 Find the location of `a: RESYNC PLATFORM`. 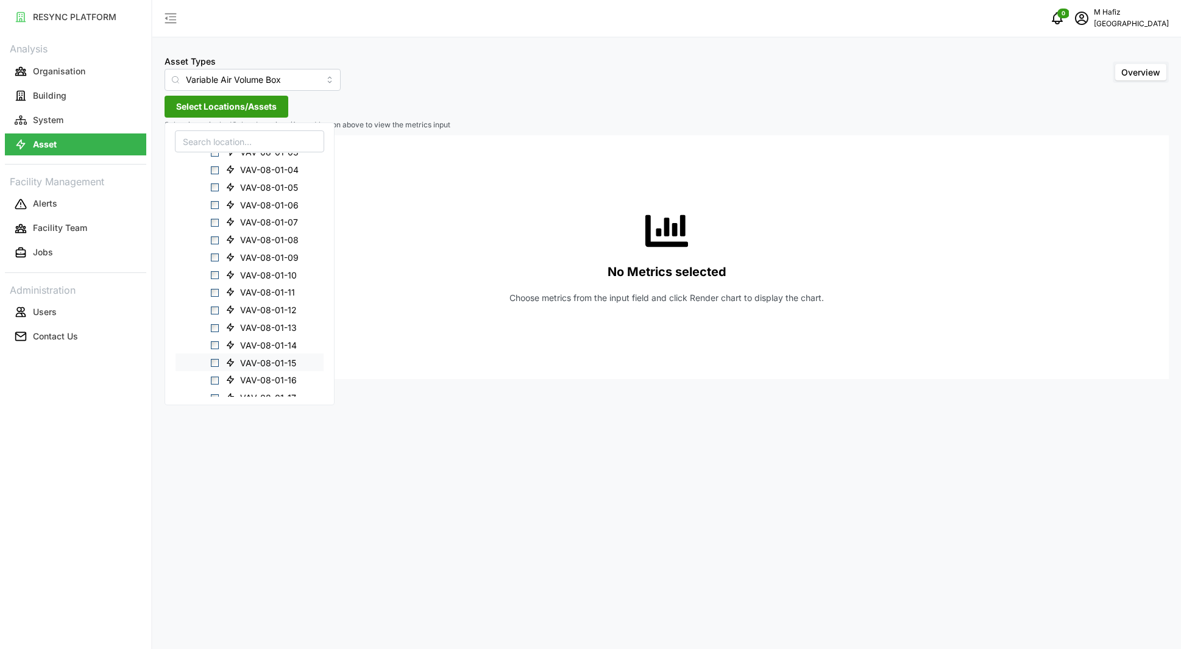

a: RESYNC PLATFORM is located at coordinates (76, 17).